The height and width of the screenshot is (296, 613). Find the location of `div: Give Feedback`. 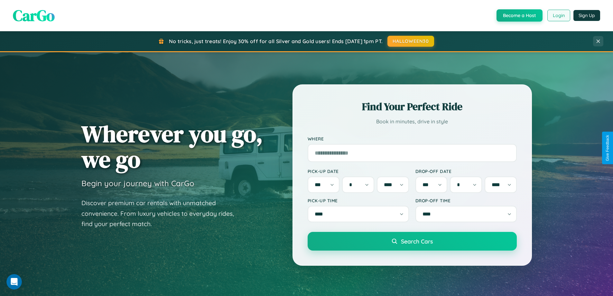

div: Give Feedback is located at coordinates (608, 148).